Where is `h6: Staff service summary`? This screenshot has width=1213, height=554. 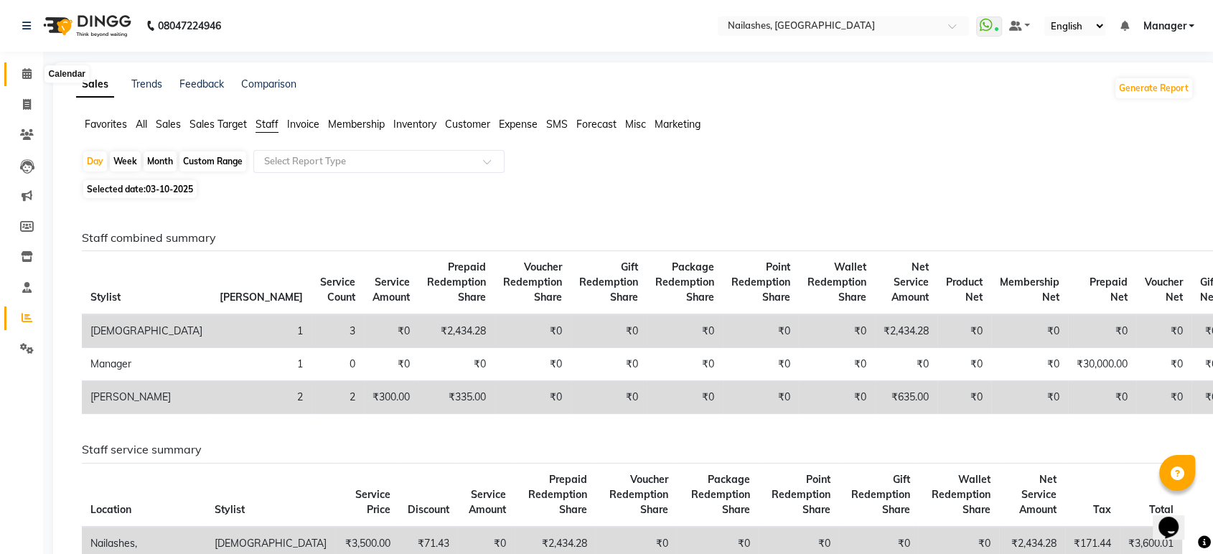 h6: Staff service summary is located at coordinates (631, 449).